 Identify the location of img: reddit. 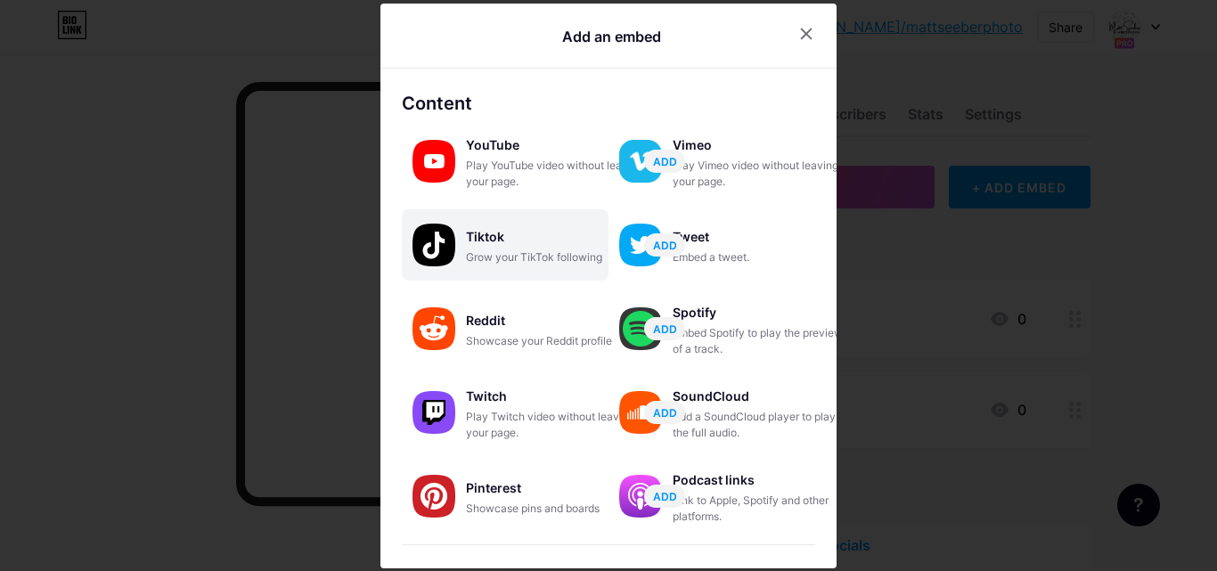
(434, 329).